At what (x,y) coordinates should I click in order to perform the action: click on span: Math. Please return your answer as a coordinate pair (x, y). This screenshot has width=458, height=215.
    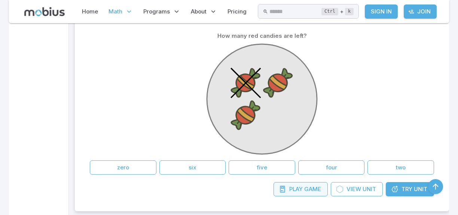
    Looking at the image, I should click on (115, 12).